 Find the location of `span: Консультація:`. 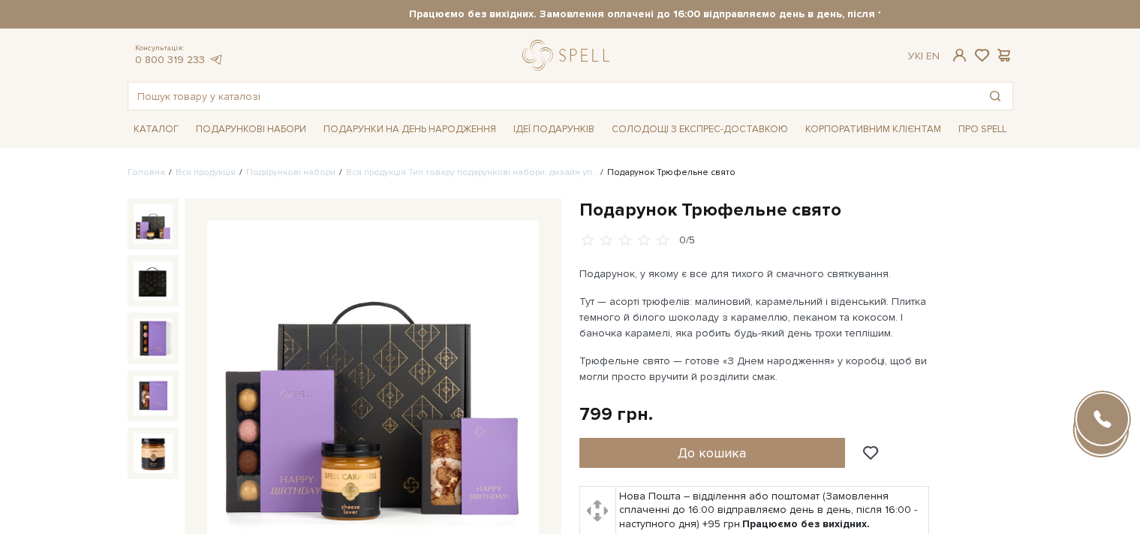

span: Консультація: is located at coordinates (179, 48).